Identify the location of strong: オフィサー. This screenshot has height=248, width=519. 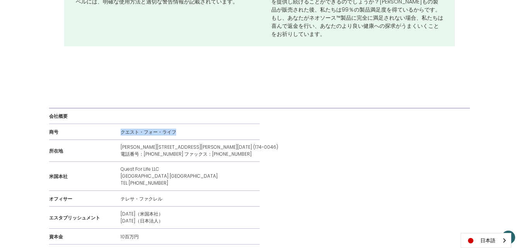
(61, 199).